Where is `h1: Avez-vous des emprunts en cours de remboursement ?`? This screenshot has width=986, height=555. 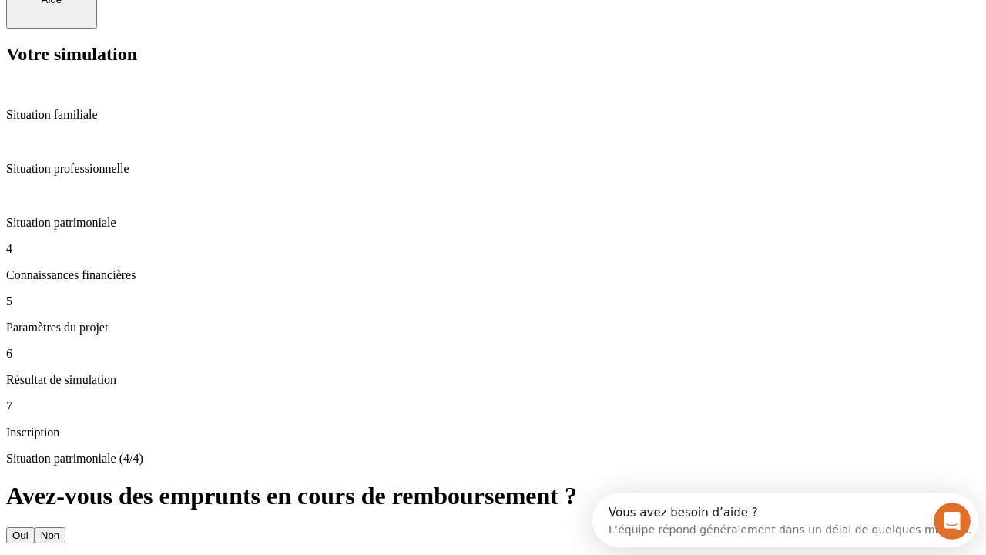
h1: Avez-vous des emprunts en cours de remboursement ? is located at coordinates (493, 495).